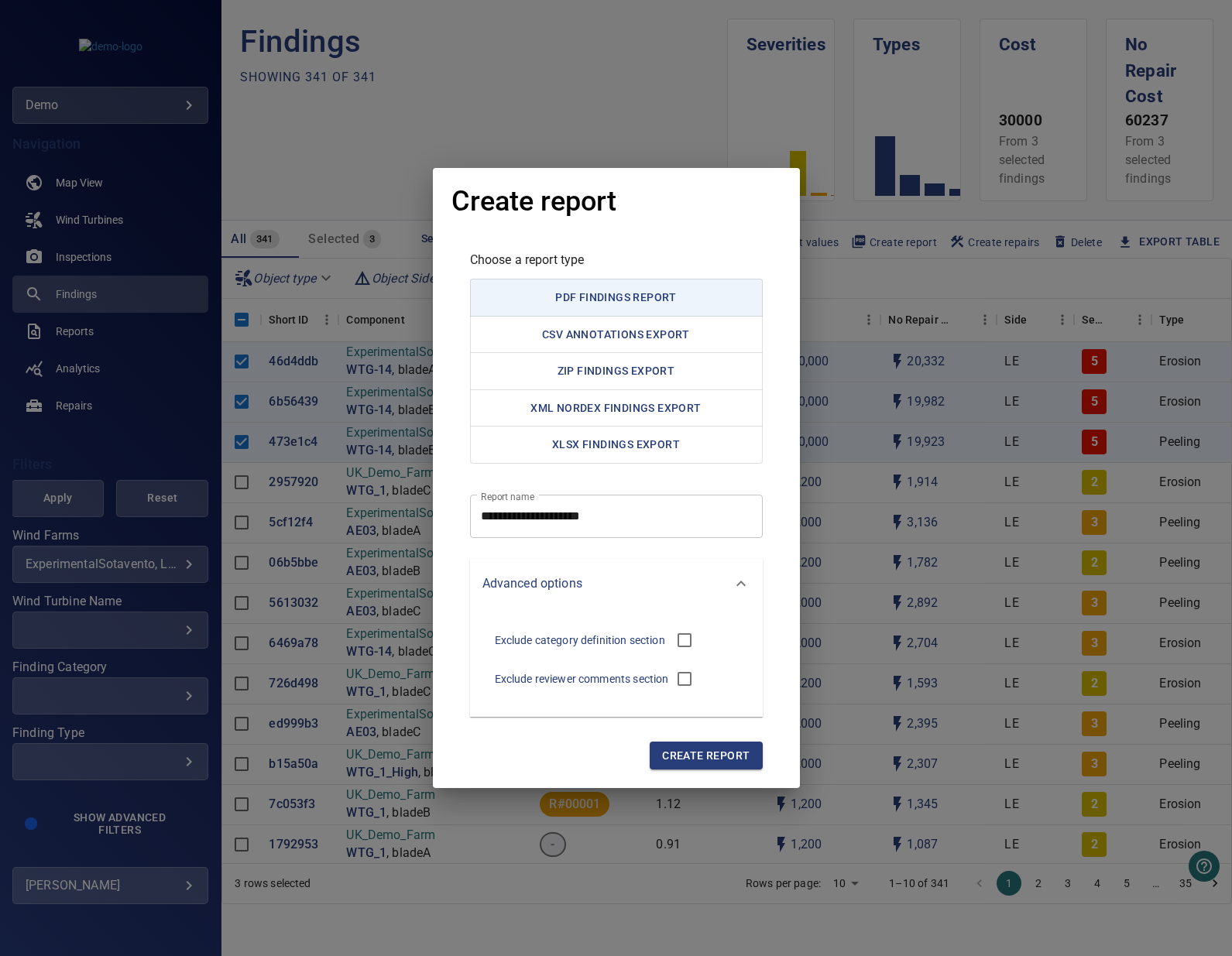 Image resolution: width=1232 pixels, height=956 pixels. What do you see at coordinates (582, 679) in the screenshot?
I see `span: Exclude reviewer comments section` at bounding box center [582, 679].